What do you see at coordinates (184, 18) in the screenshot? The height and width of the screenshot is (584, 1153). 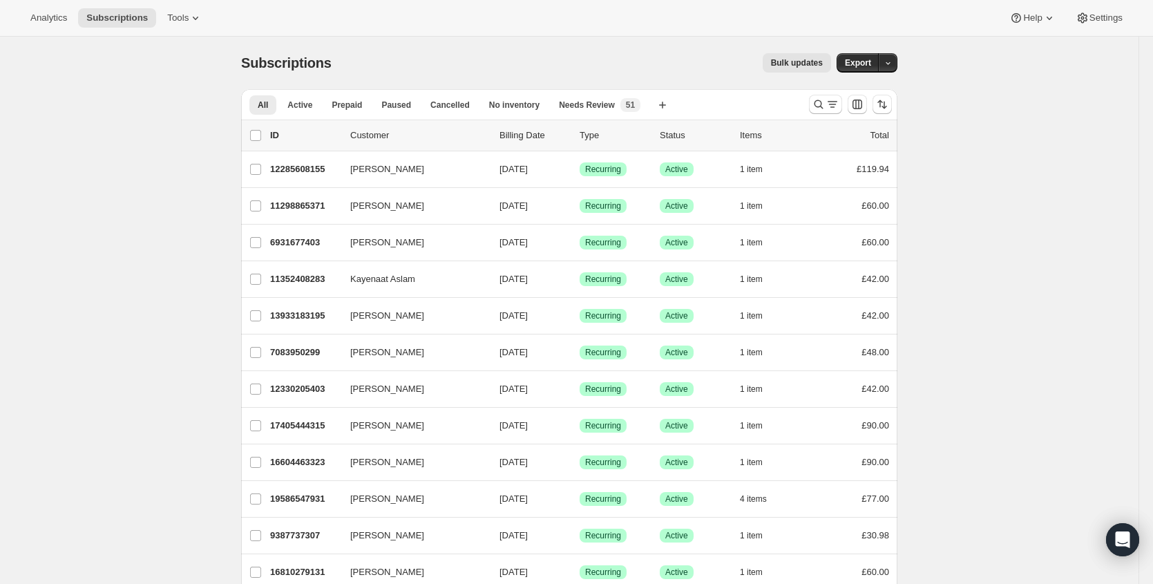 I see `button: Tools` at bounding box center [184, 18].